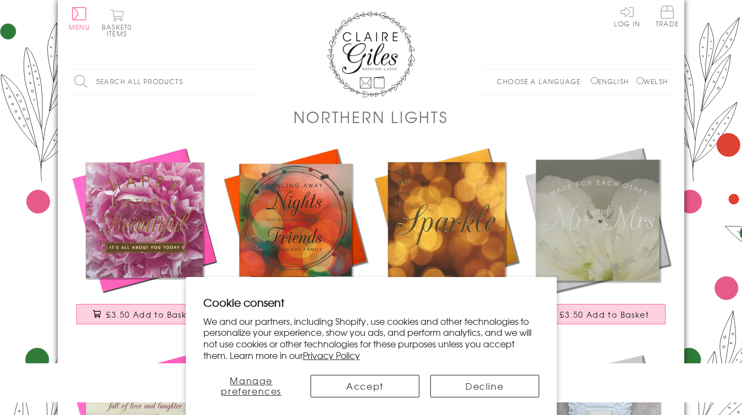  Describe the element at coordinates (543, 81) in the screenshot. I see `p: Choose a language:` at that location.